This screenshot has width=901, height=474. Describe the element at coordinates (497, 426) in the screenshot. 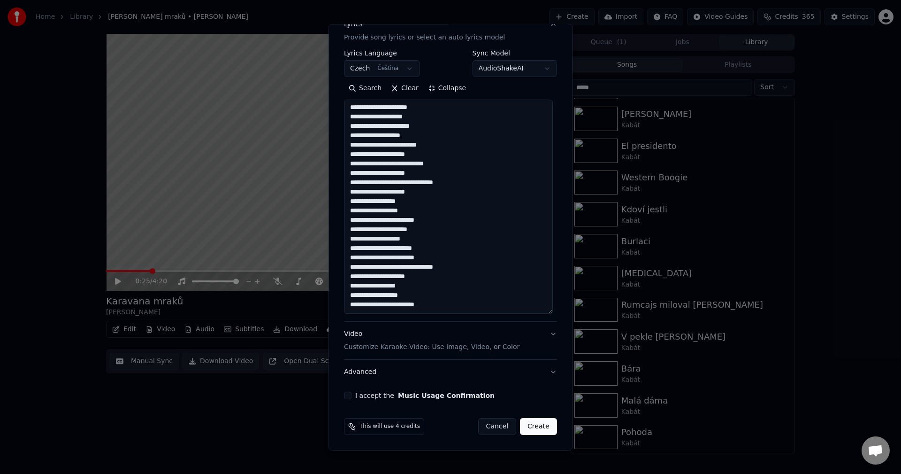

I see `button: Cancel` at that location.